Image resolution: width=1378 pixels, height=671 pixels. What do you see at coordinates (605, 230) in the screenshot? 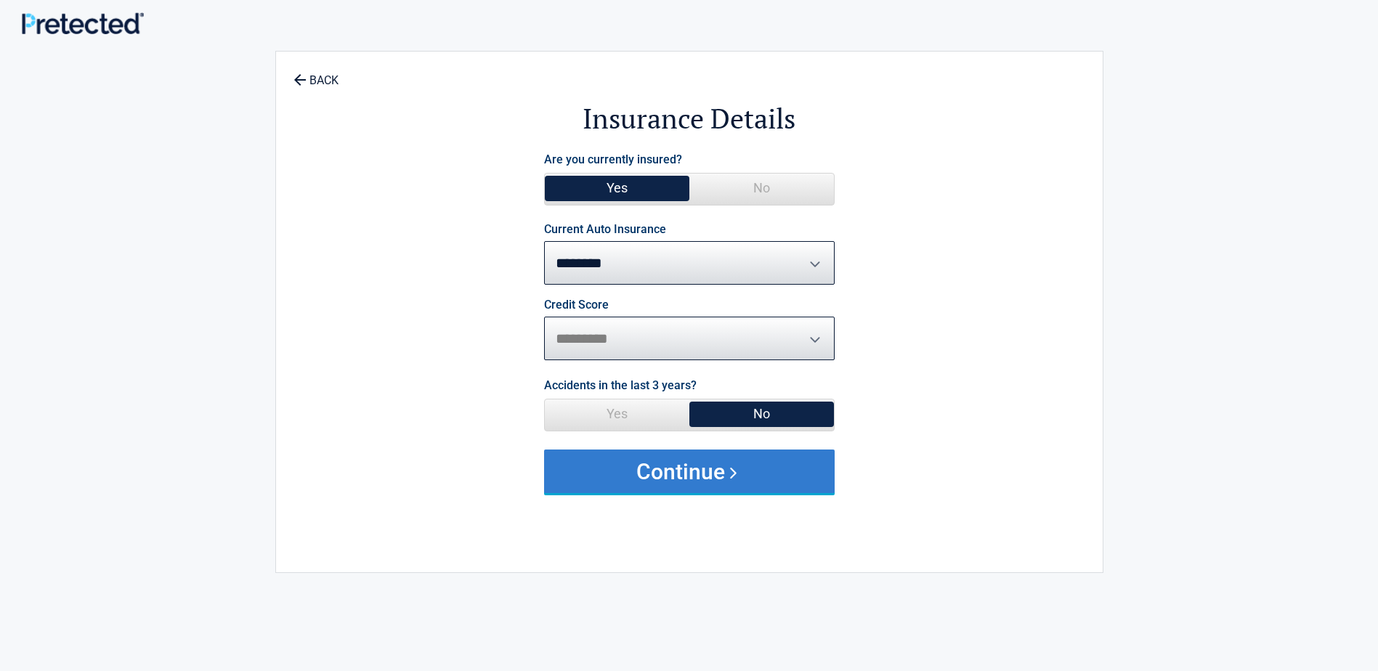
I see `label: Current Auto Insurance` at bounding box center [605, 230].